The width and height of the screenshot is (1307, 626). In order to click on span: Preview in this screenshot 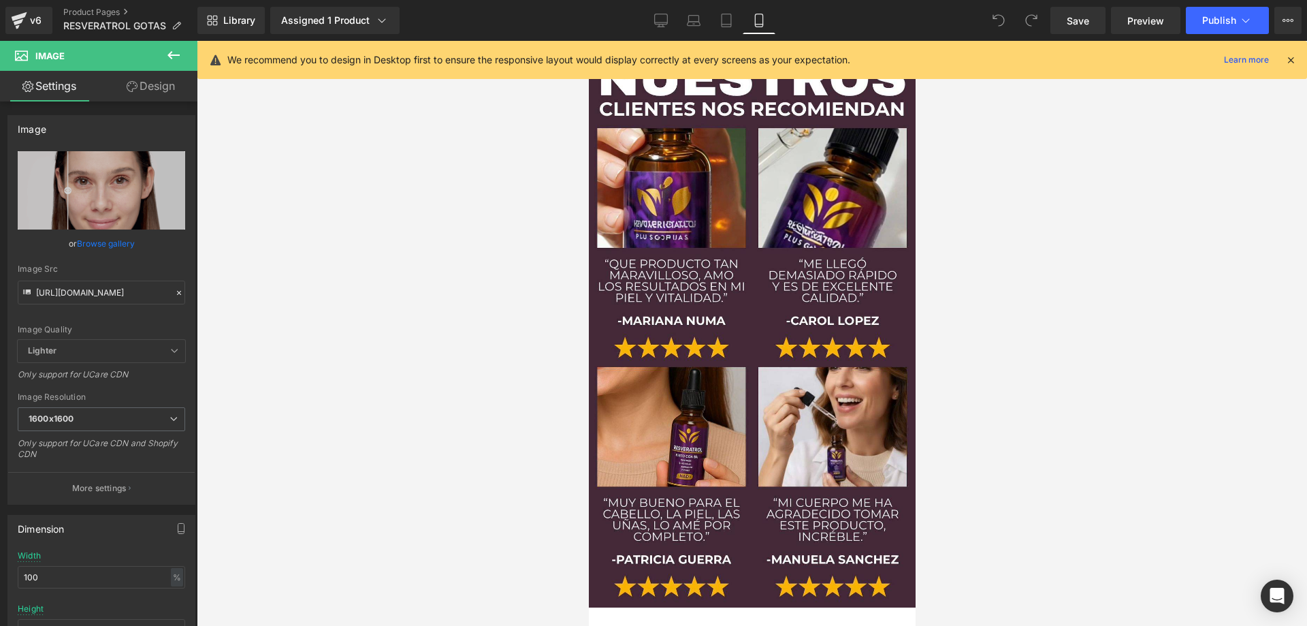, I will do `click(1146, 20)`.